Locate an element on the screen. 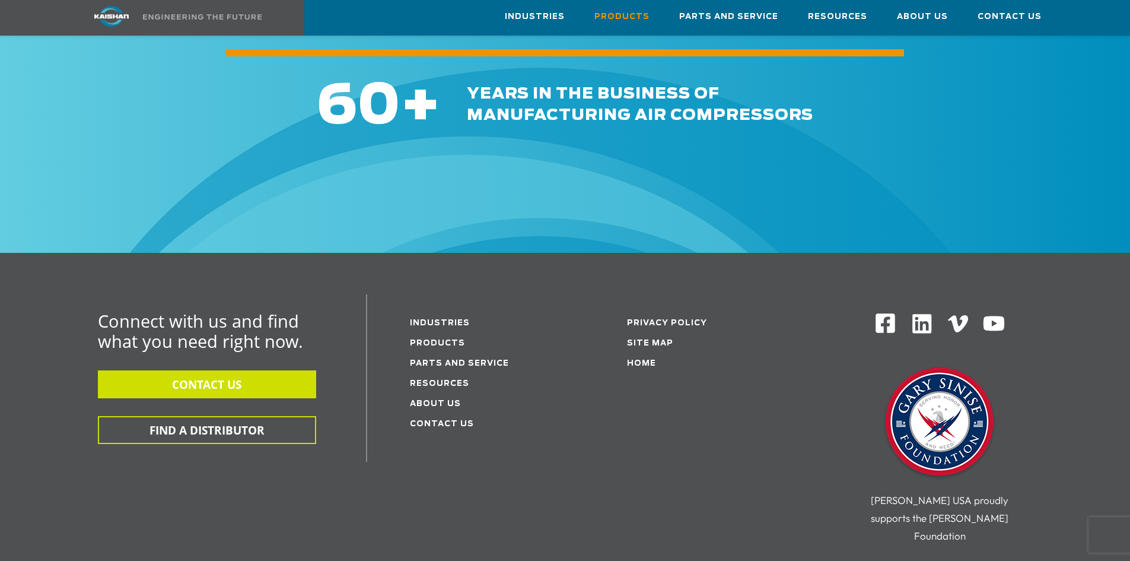 The width and height of the screenshot is (1130, 561). a: Site Map is located at coordinates (650, 343).